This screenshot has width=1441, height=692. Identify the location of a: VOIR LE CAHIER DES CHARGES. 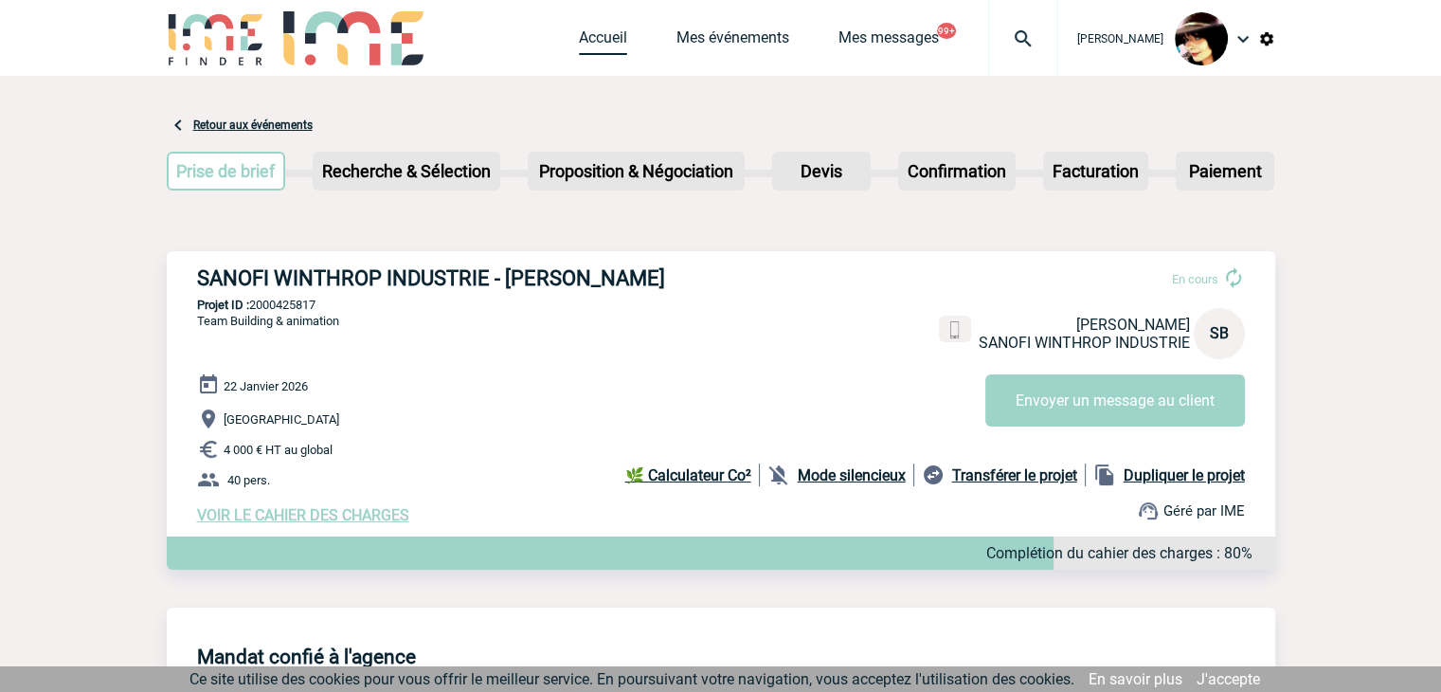
(303, 515).